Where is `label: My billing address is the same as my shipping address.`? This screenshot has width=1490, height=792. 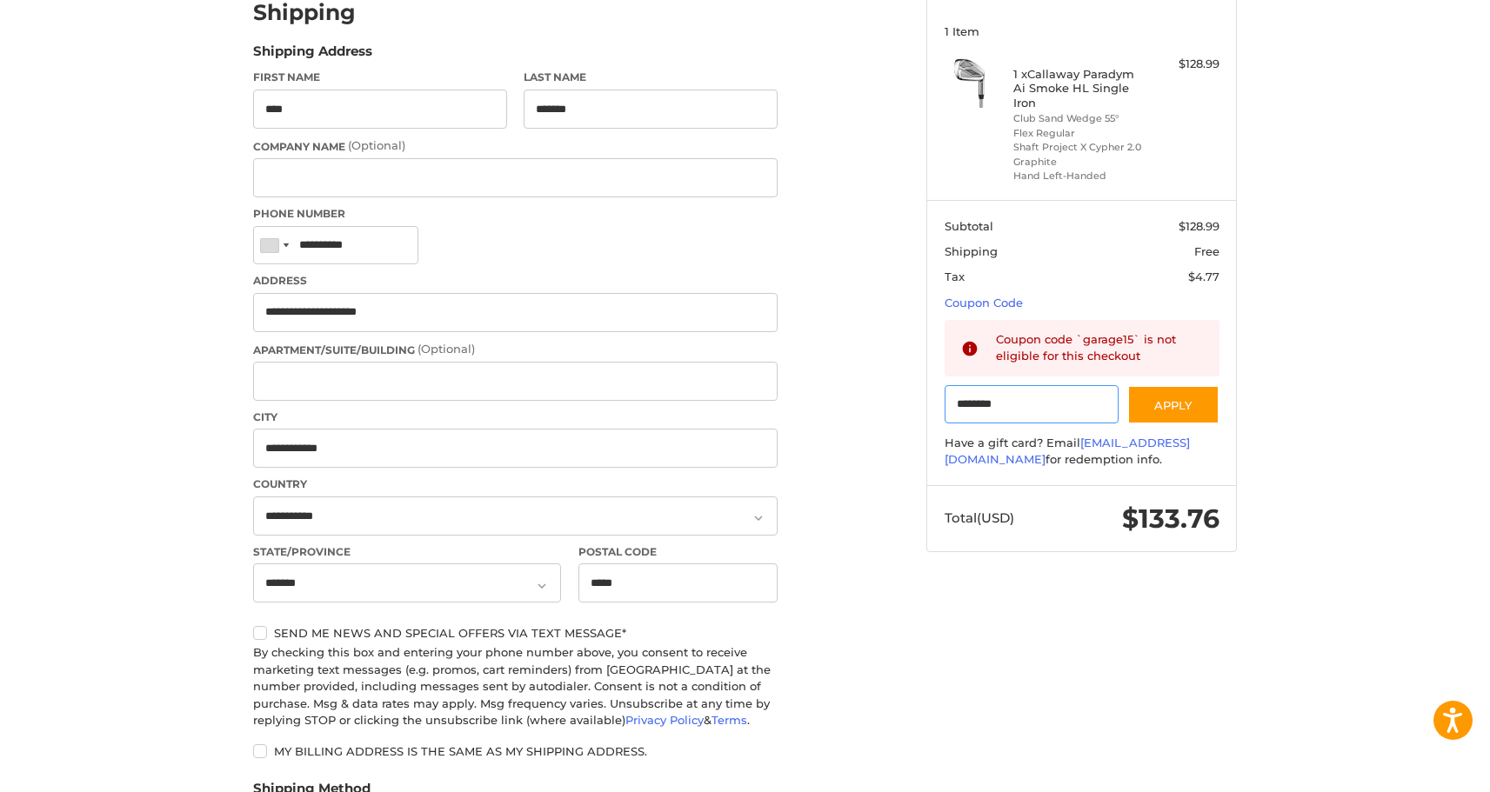
label: My billing address is the same as my shipping address. is located at coordinates (515, 751).